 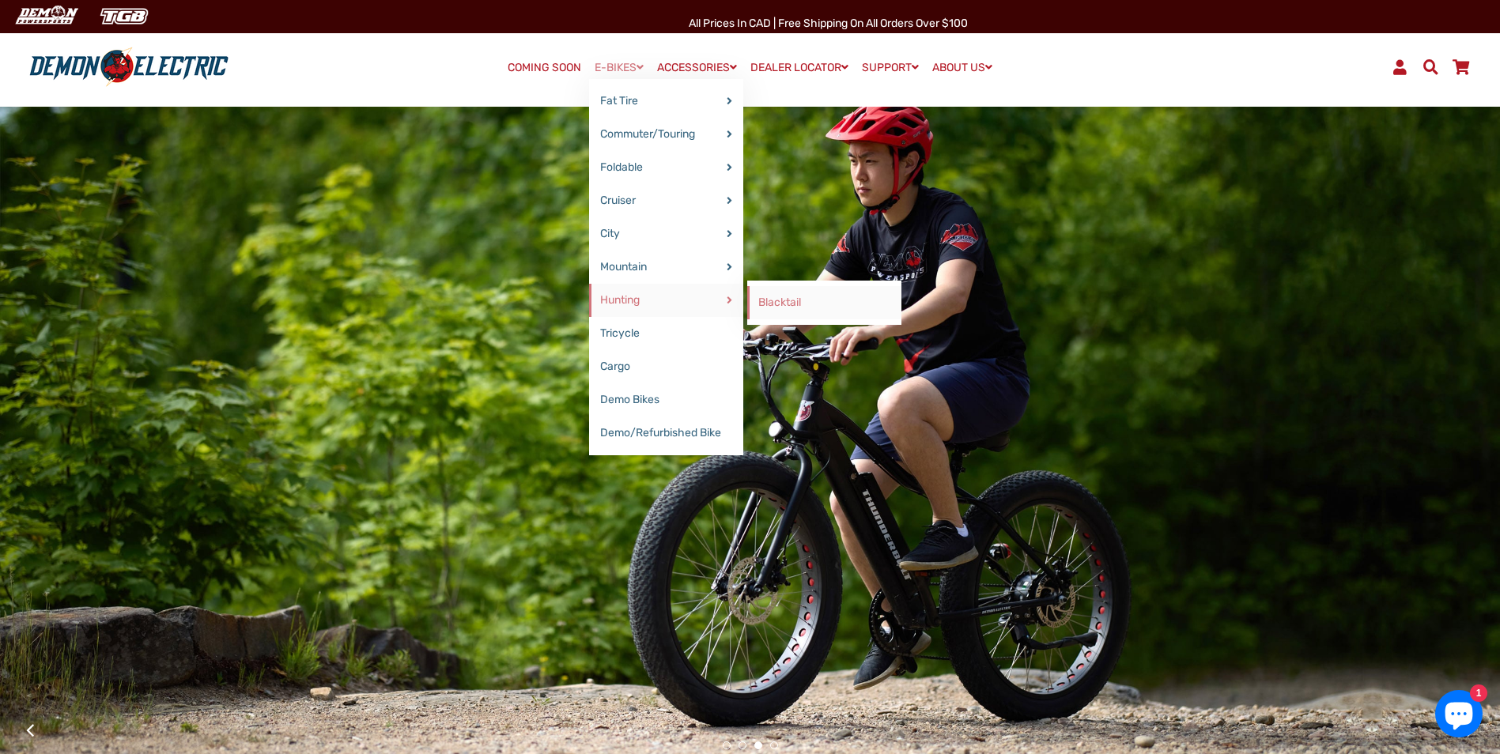 What do you see at coordinates (666, 334) in the screenshot?
I see `a: Tricycle` at bounding box center [666, 334].